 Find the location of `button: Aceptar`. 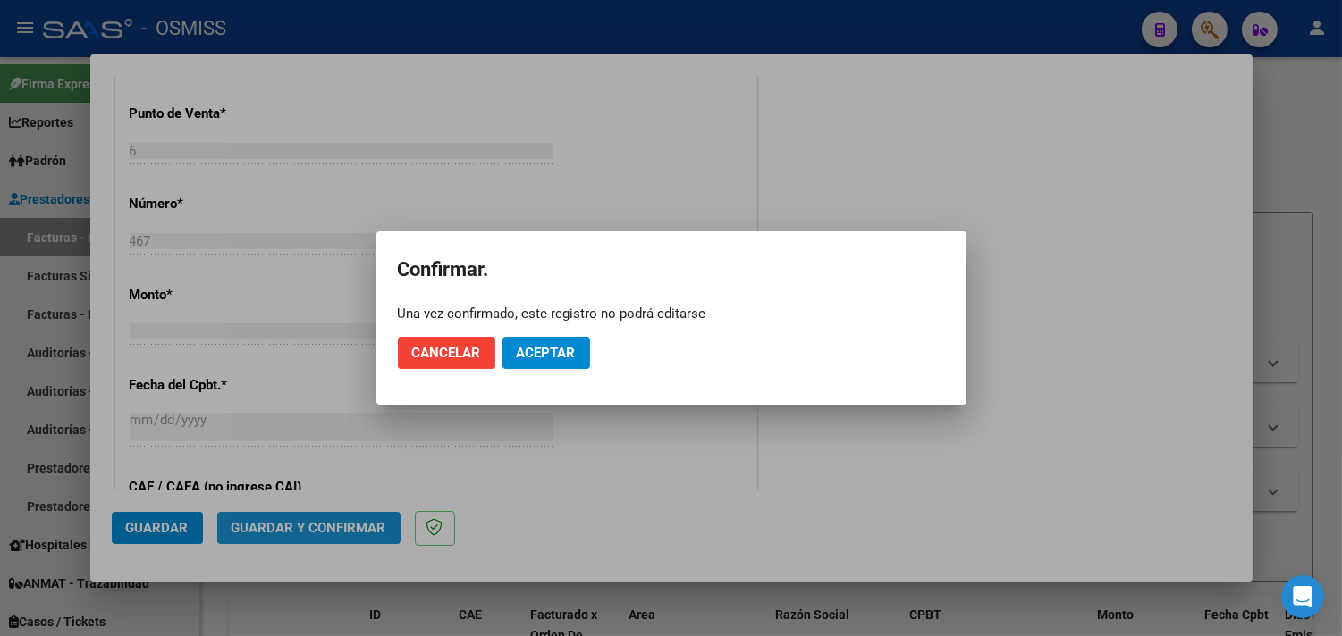

button: Aceptar is located at coordinates (546, 353).